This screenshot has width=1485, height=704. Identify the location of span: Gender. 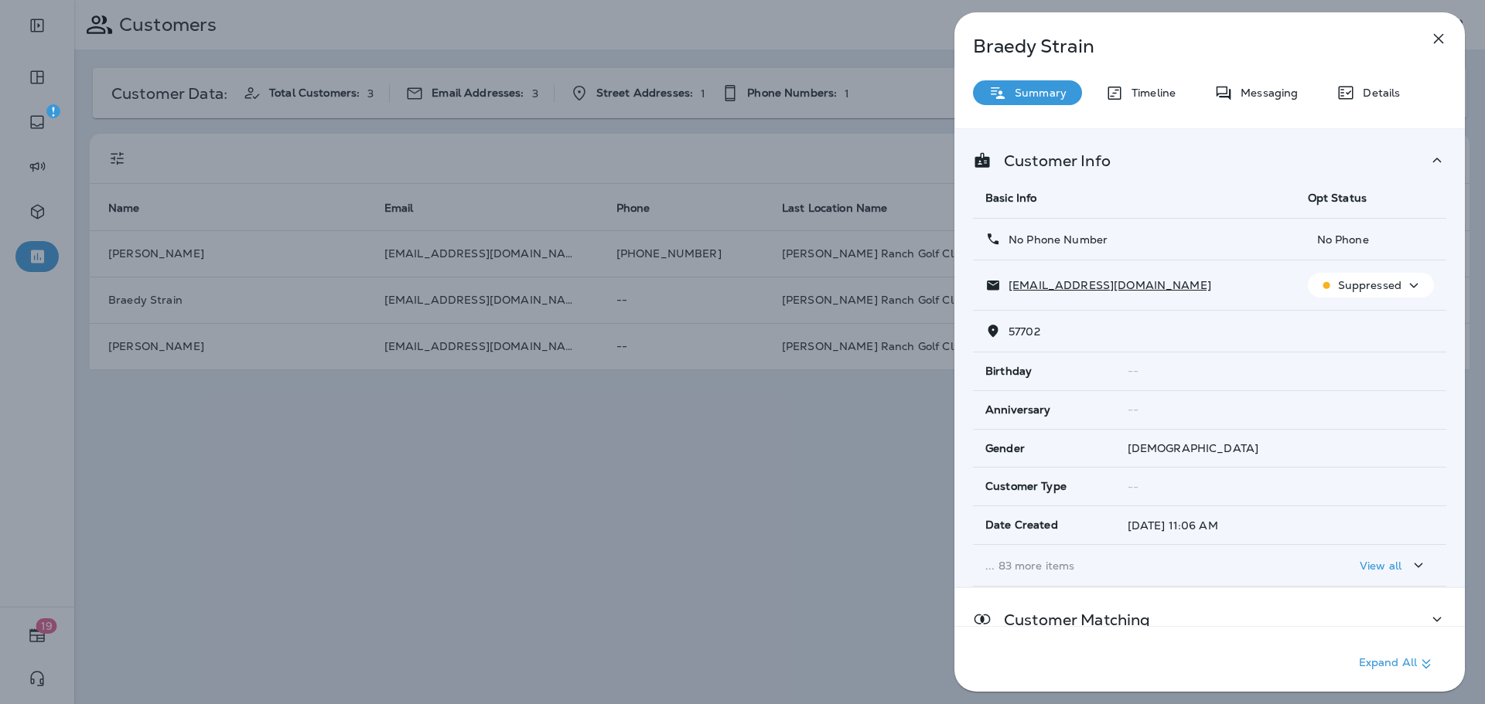
(1004, 448).